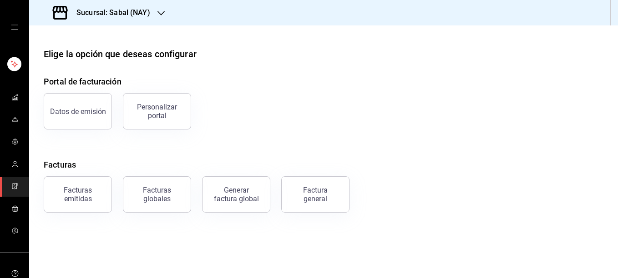 The height and width of the screenshot is (278, 618). Describe the element at coordinates (157, 195) in the screenshot. I see `button: Facturas globales` at that location.